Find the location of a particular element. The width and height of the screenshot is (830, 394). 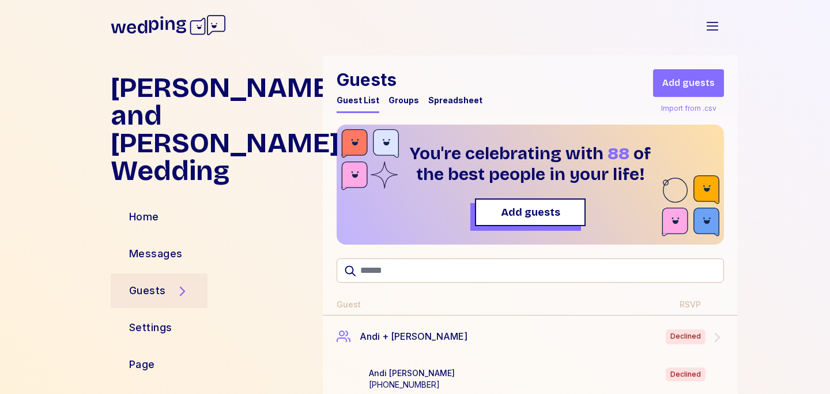

span: 88 is located at coordinates (618, 153).